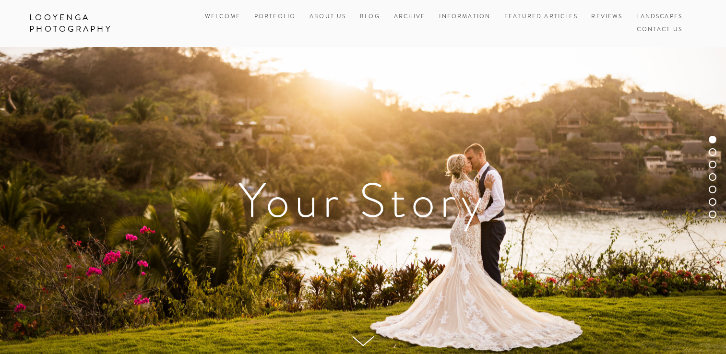 This screenshot has height=354, width=726. What do you see at coordinates (464, 16) in the screenshot?
I see `a: Information` at bounding box center [464, 16].